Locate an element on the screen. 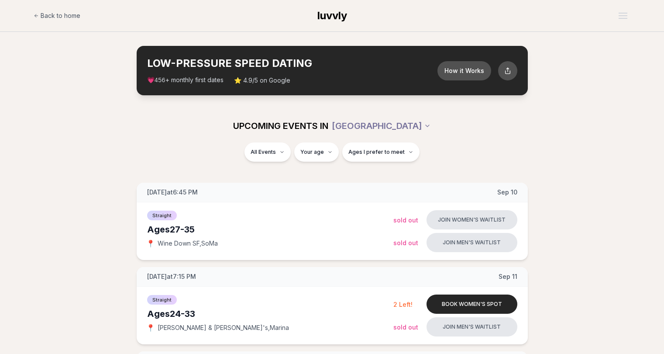 Image resolution: width=664 pixels, height=354 pixels. span: 456 is located at coordinates (160, 80).